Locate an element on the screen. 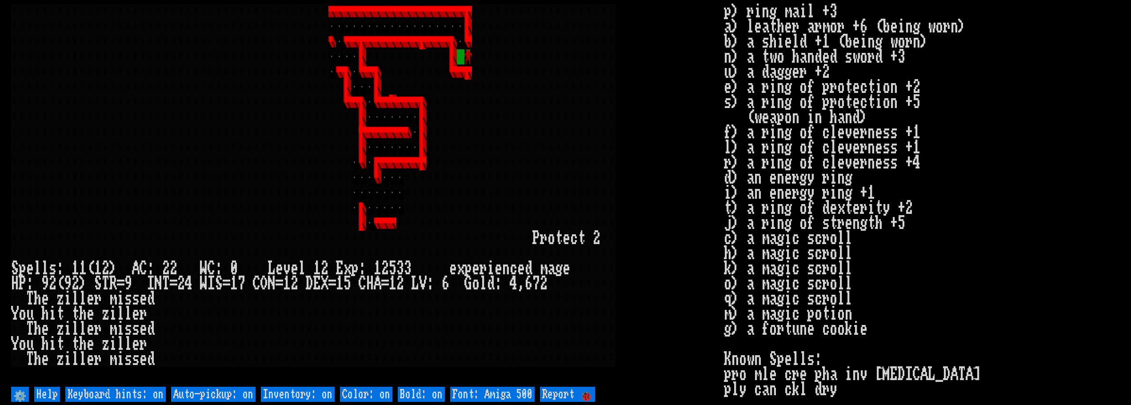  input: Keyboard hints: on is located at coordinates (116, 394).